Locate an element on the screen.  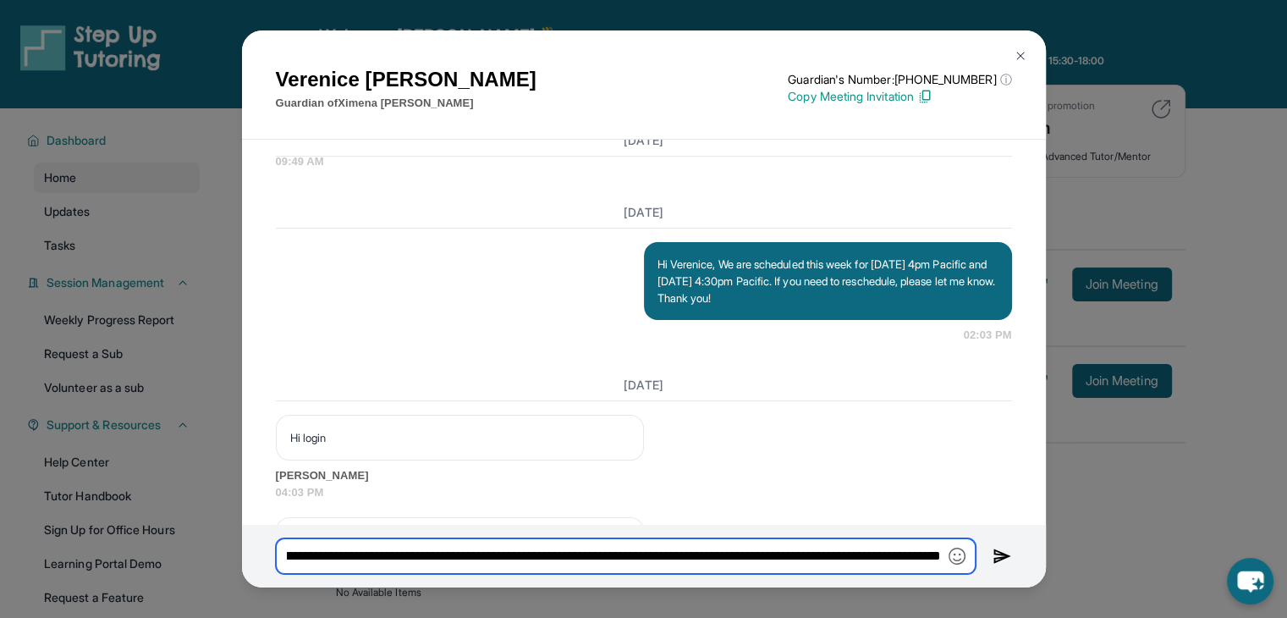
p: Copy Meeting Invitation is located at coordinates (900, 96).